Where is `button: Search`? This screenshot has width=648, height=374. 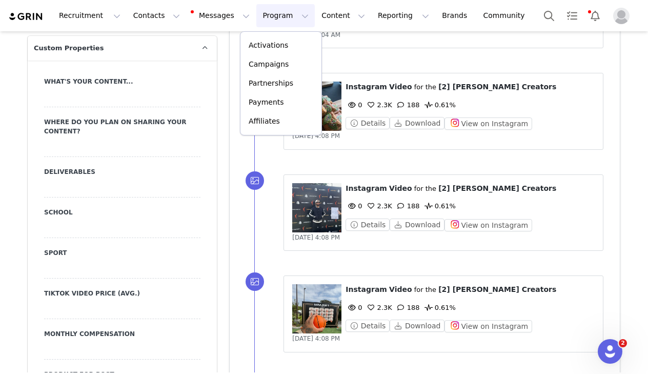
button: Search is located at coordinates (549, 15).